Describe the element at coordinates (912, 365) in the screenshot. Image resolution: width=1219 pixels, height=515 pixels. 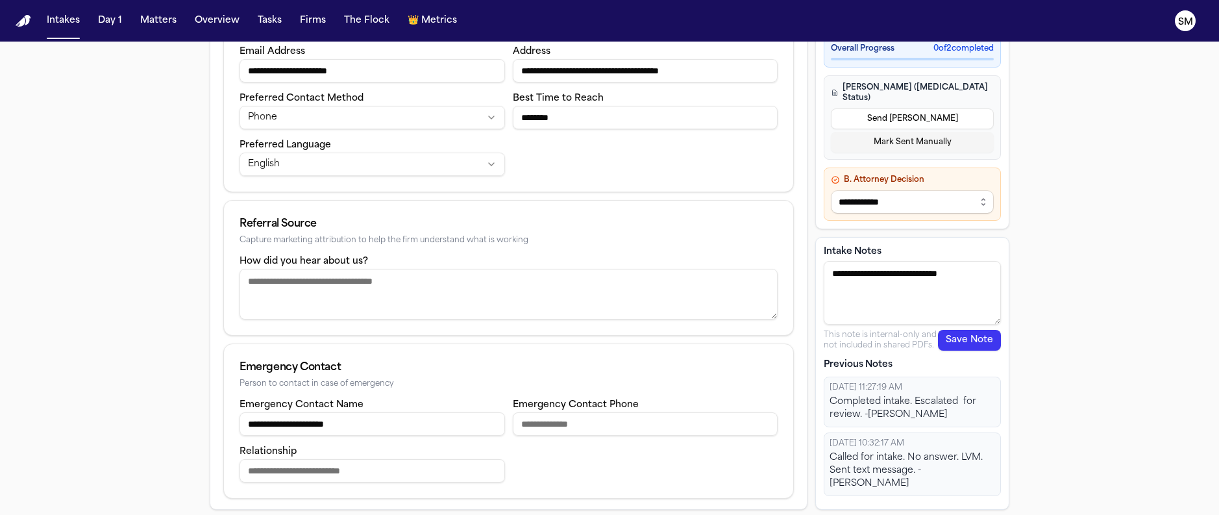
I see `p: Previous Notes` at that location.